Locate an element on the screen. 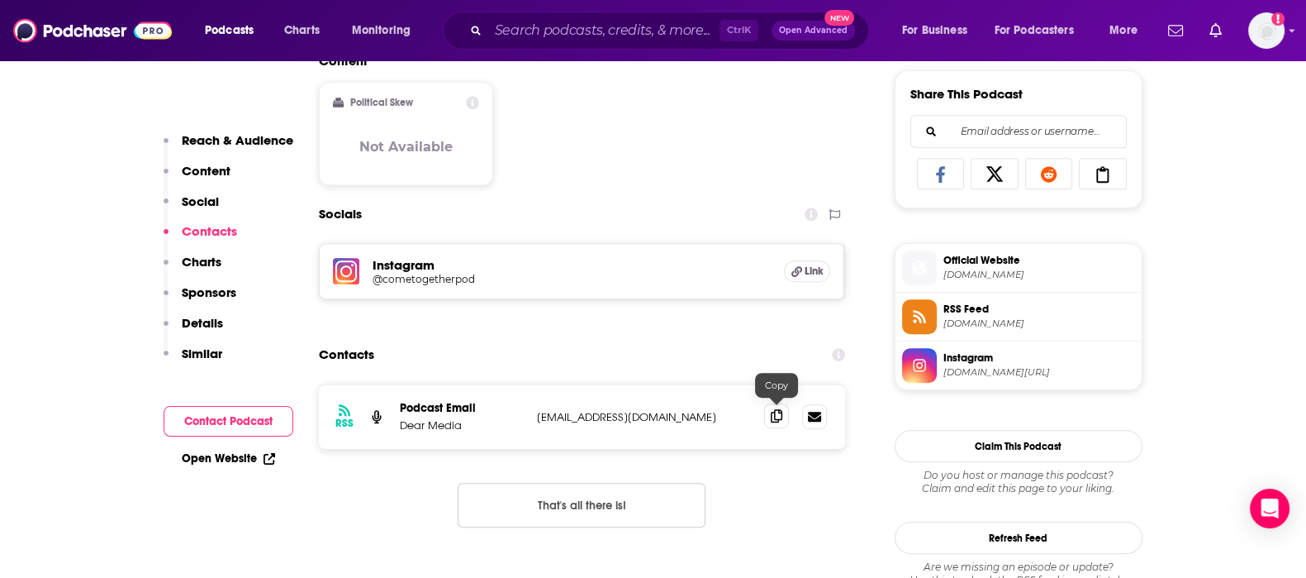 This screenshot has height=578, width=1306. a: Link is located at coordinates (807, 271).